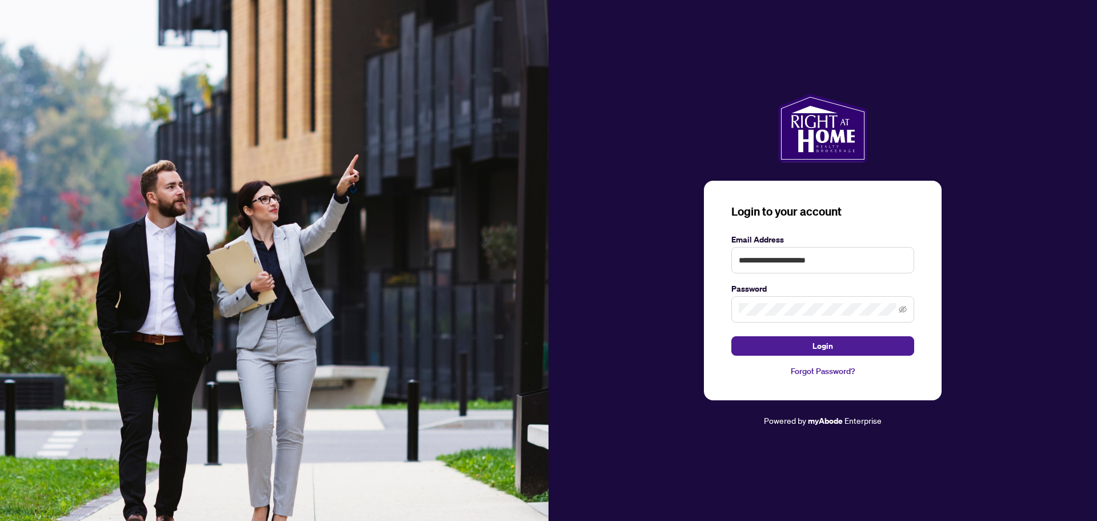  What do you see at coordinates (823, 371) in the screenshot?
I see `a: Forgot Password?` at bounding box center [823, 371].